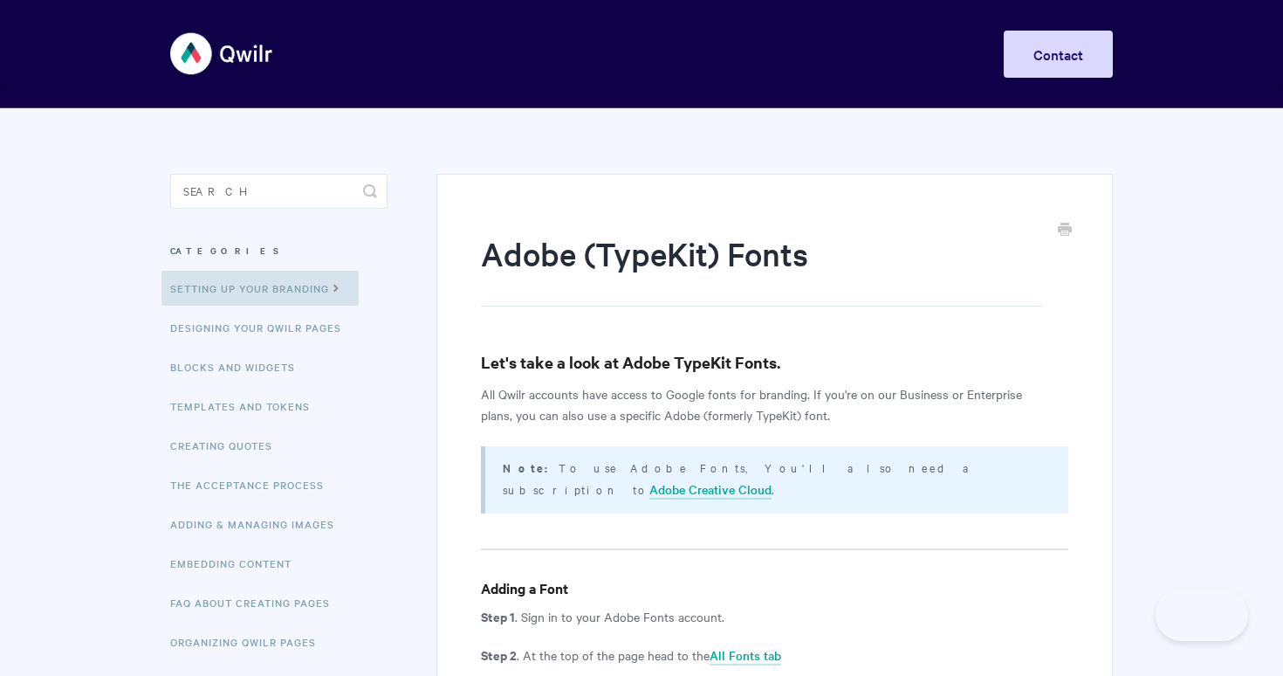  Describe the element at coordinates (228, 445) in the screenshot. I see `a: Creating Quotes` at that location.